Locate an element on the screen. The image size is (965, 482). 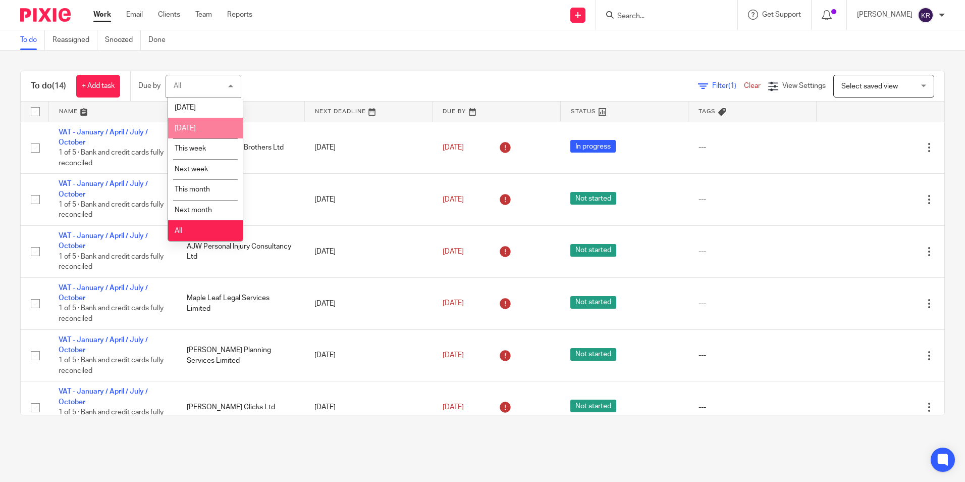
a: Reassigned is located at coordinates (75, 40).